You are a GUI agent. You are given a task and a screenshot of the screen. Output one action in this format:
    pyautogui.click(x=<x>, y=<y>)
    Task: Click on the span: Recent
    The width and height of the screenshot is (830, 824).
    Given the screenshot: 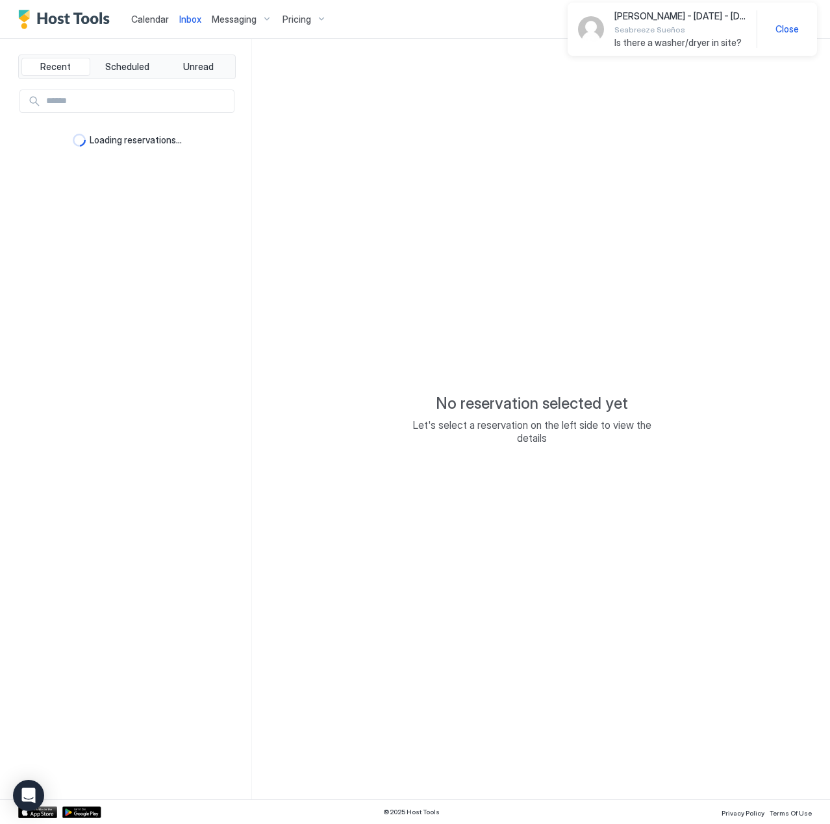 What is the action you would take?
    pyautogui.click(x=55, y=67)
    